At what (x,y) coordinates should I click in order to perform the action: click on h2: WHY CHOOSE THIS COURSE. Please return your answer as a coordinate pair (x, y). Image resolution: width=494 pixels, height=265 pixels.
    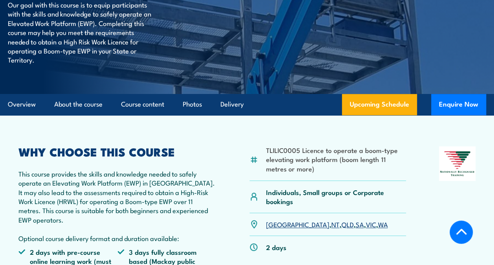
    Looking at the image, I should click on (117, 151).